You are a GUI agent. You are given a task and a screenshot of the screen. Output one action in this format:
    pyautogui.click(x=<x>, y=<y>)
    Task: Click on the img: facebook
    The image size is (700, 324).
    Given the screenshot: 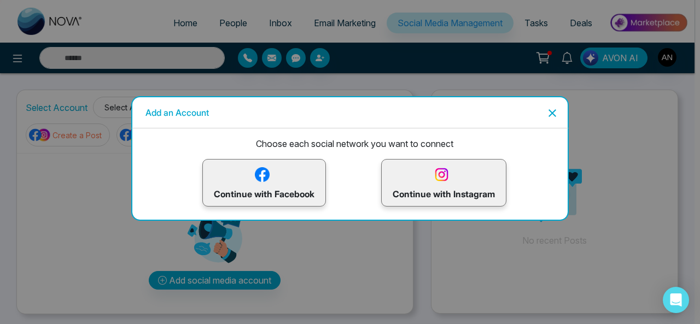 What is the action you would take?
    pyautogui.click(x=262, y=175)
    